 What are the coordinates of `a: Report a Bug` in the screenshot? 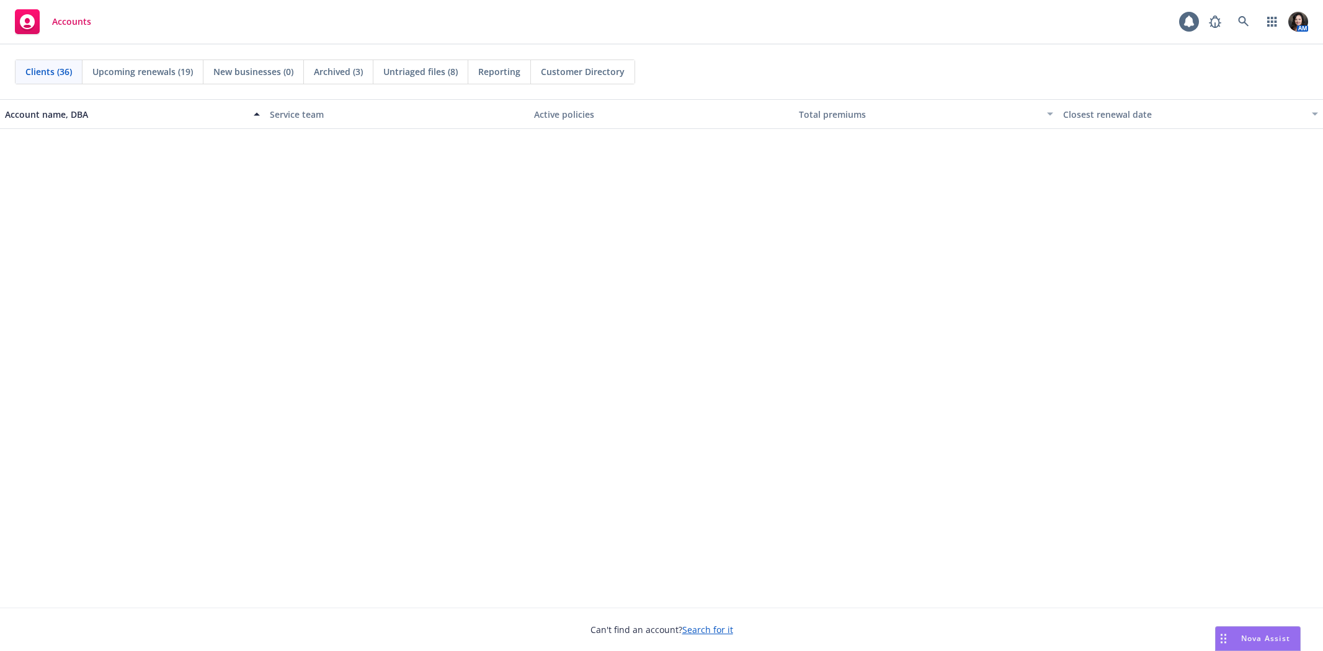 It's located at (1215, 22).